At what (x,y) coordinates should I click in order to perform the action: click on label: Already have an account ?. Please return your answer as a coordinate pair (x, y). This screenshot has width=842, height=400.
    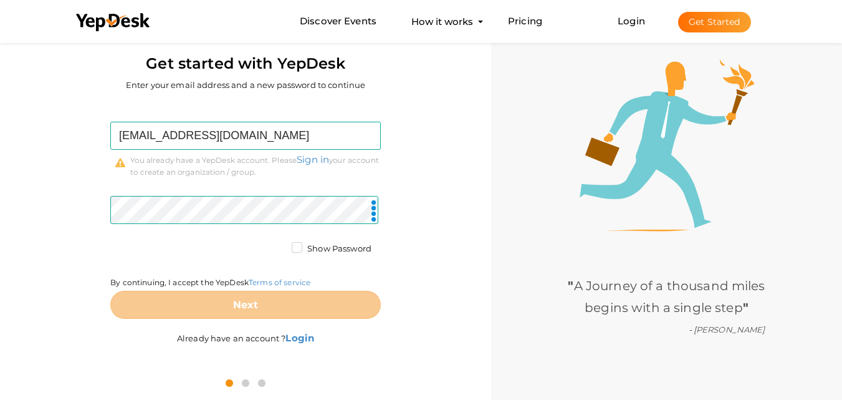
    Looking at the image, I should click on (246, 331).